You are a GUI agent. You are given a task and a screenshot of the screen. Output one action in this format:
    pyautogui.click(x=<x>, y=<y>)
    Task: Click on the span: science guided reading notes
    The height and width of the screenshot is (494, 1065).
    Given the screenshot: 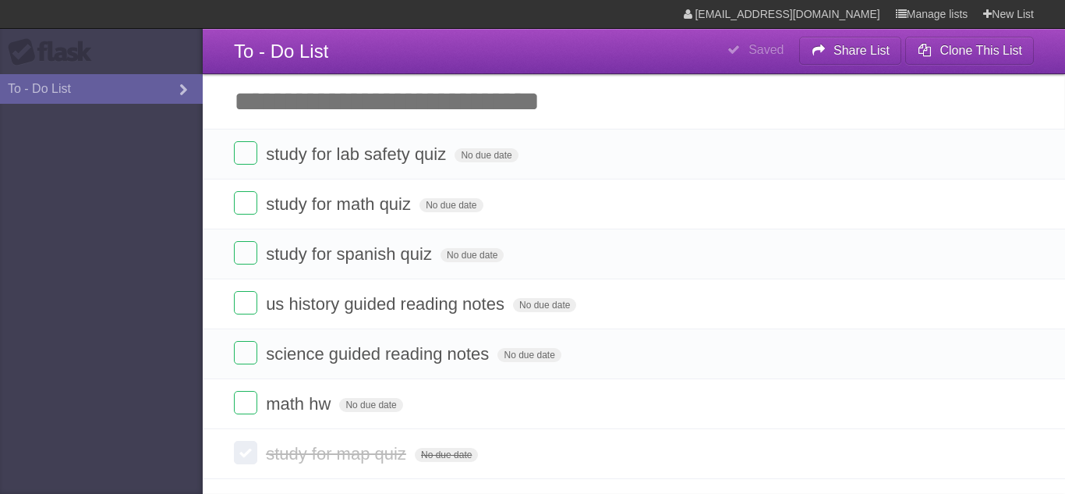 What is the action you would take?
    pyautogui.click(x=379, y=353)
    